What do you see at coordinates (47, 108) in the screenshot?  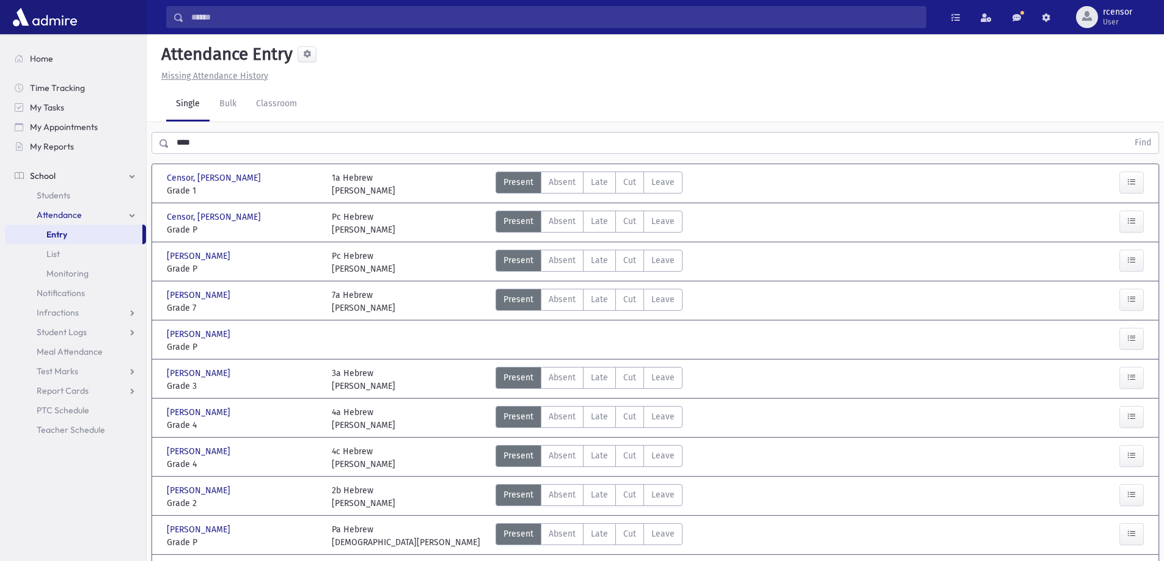 I see `span: My Tasks` at bounding box center [47, 108].